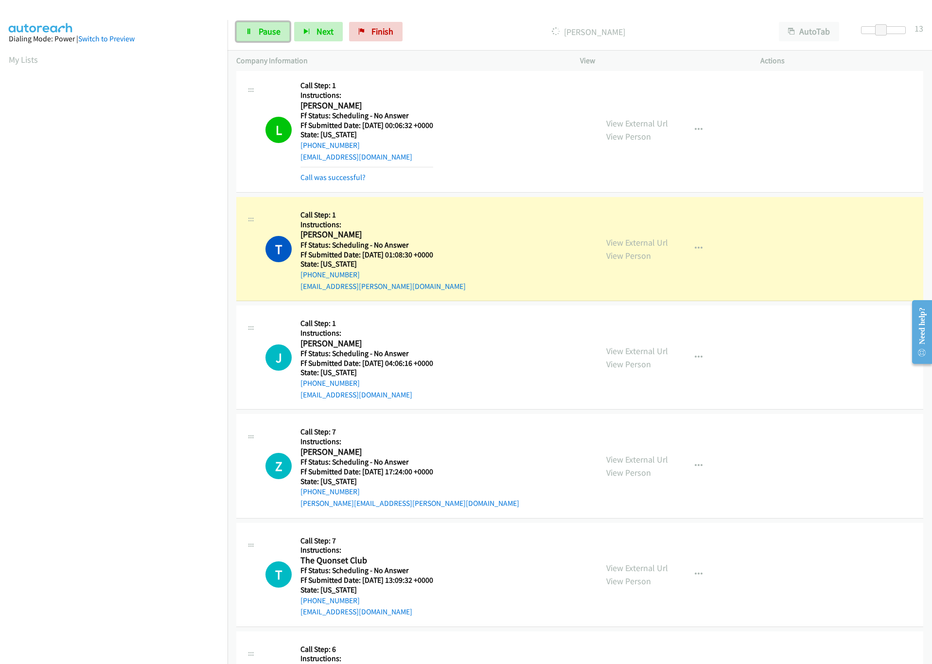 Image resolution: width=932 pixels, height=664 pixels. What do you see at coordinates (17, 38) in the screenshot?
I see `div: Open Resource Center` at bounding box center [17, 38].